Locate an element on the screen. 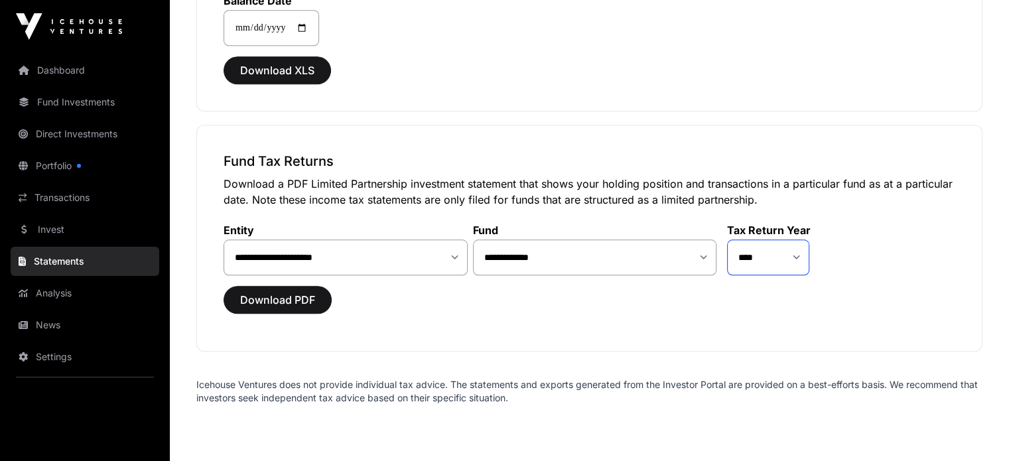 This screenshot has width=1009, height=461. a: Download PDF is located at coordinates (277, 300).